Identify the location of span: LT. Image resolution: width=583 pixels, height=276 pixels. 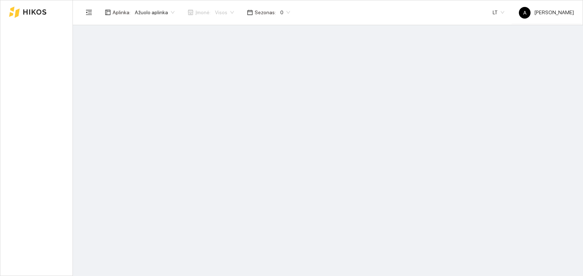
(499, 12).